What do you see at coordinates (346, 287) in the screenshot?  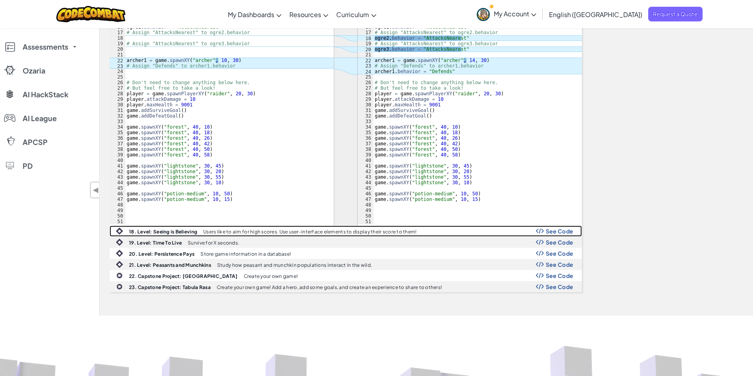 I see `a: 23. Capstone Project: Tabula Rasa Create your own game! Add a hero, add some goals, and create an...` at bounding box center [346, 287].